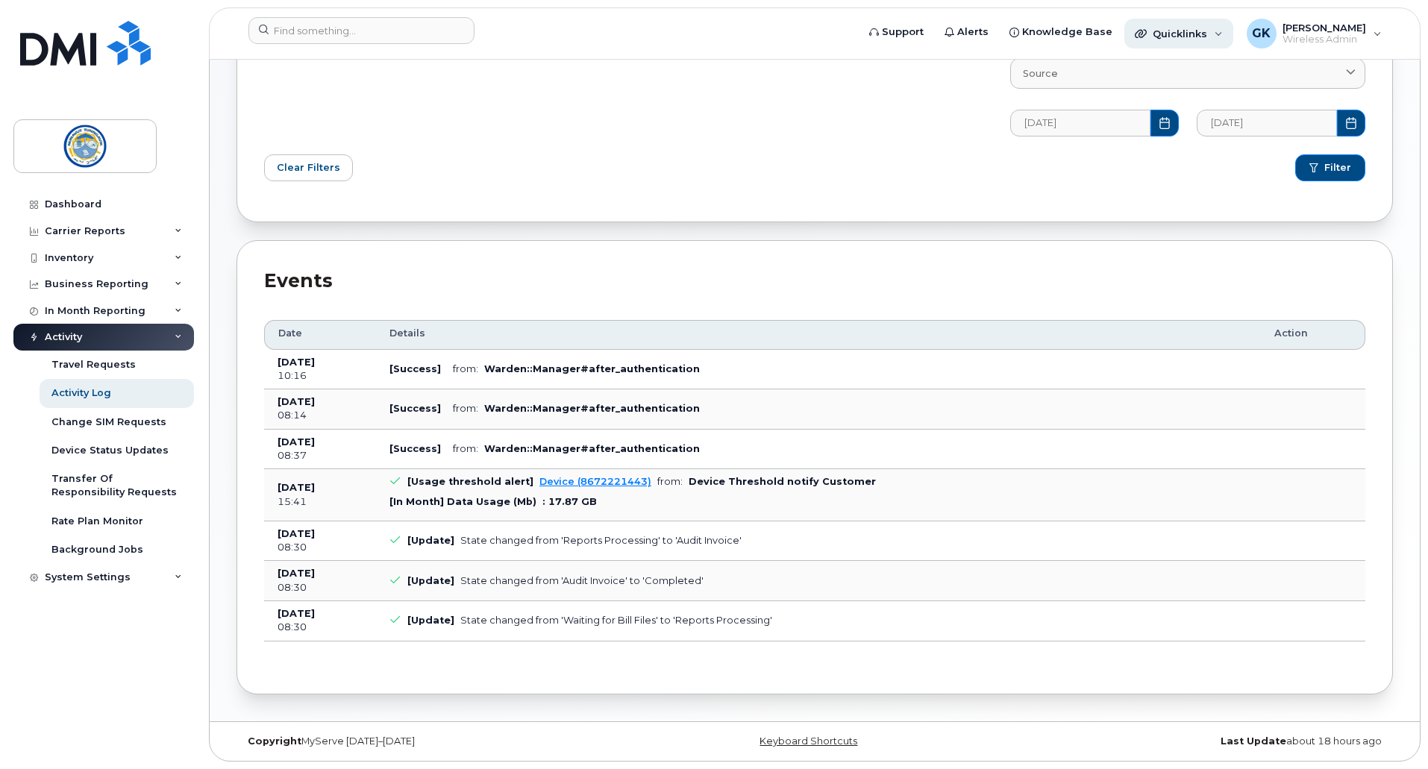  I want to click on div: State changed from 'Reports Processing' to 'Audit Invoice', so click(601, 540).